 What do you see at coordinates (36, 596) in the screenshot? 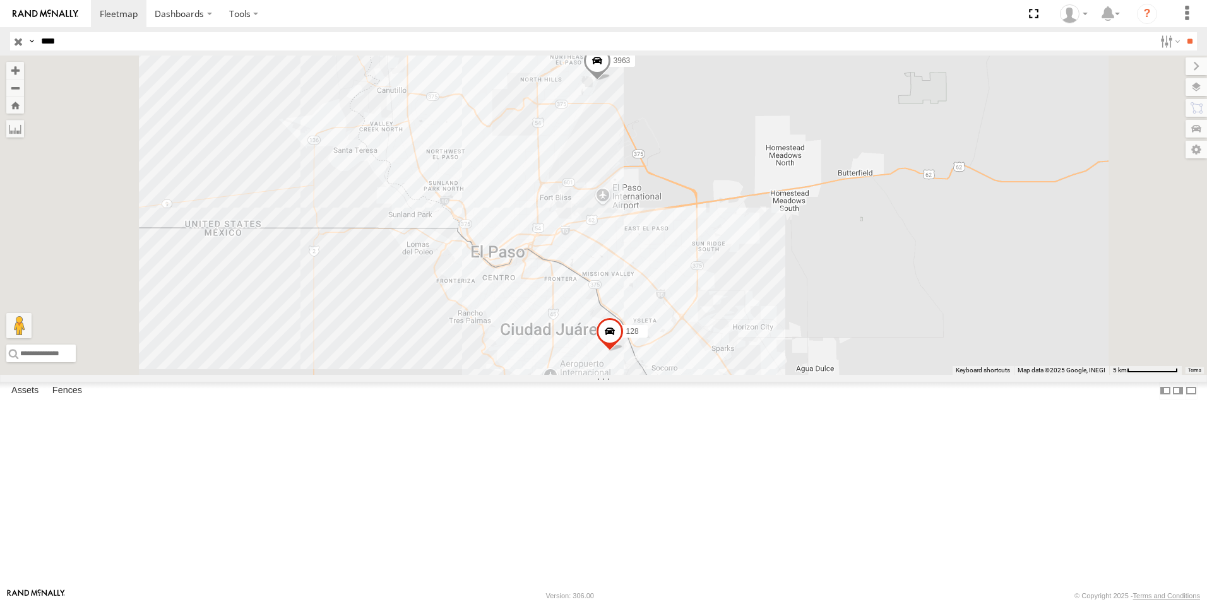
I see `a: Visit our Website` at bounding box center [36, 596].